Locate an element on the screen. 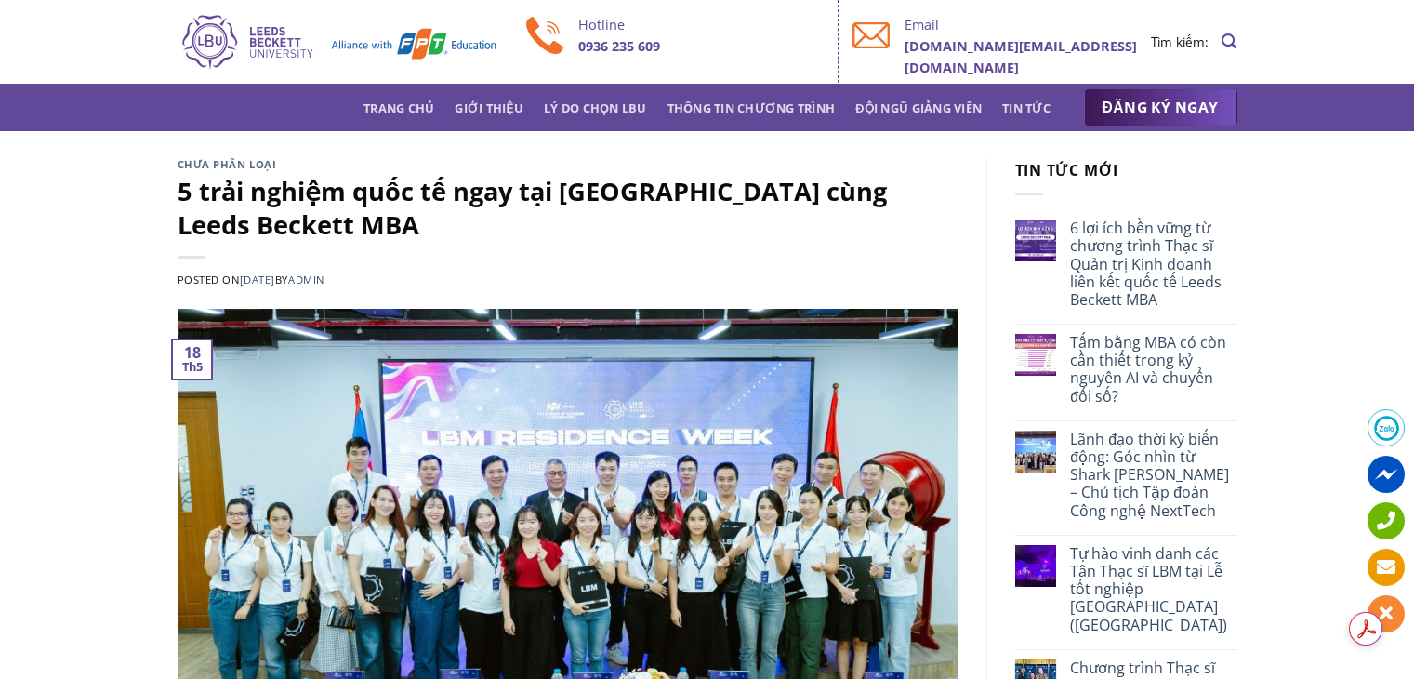 The width and height of the screenshot is (1414, 679). a: ĐĂNG KÝ NGAY is located at coordinates (1160, 108).